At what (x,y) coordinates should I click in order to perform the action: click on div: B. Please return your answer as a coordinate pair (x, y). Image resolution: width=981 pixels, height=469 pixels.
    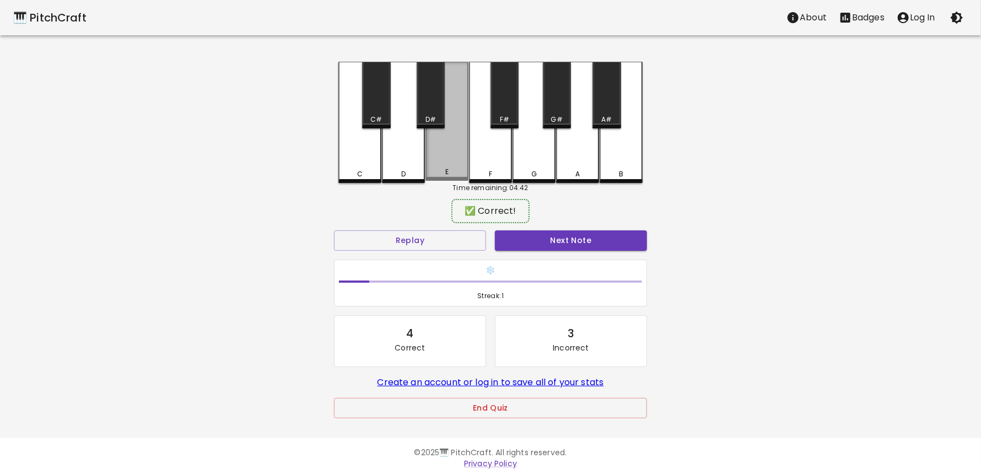
    Looking at the image, I should click on (621, 174).